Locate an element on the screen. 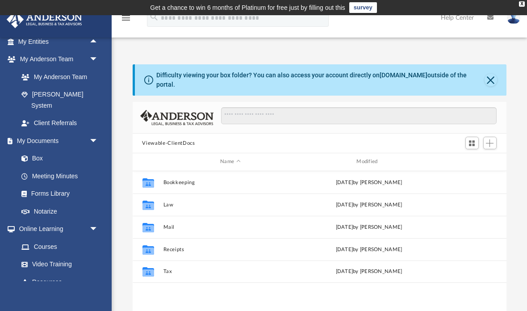 The image size is (527, 311). i: menu is located at coordinates (126, 18).